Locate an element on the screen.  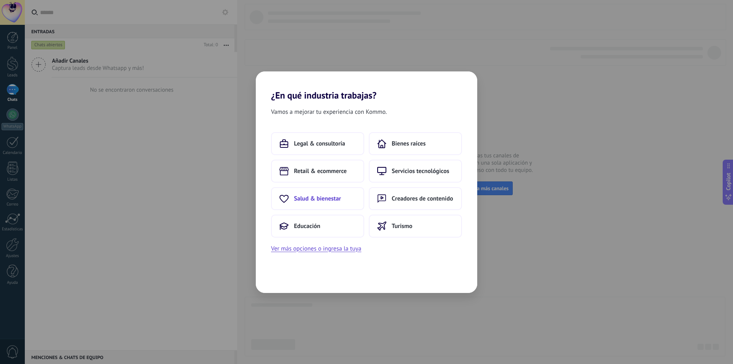
button: Legal & consultoría is located at coordinates (318, 144).